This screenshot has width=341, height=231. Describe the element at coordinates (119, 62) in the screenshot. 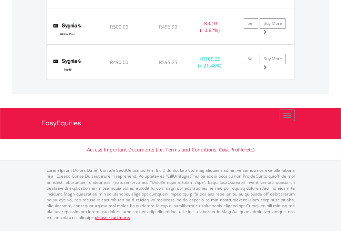

I see `span: R490.00` at that location.